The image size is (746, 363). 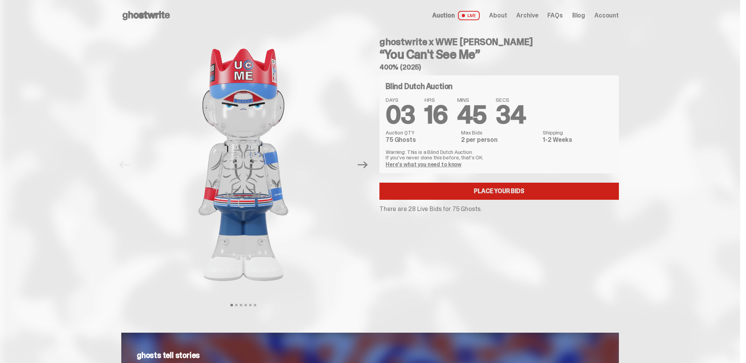 I want to click on span: 16, so click(x=436, y=115).